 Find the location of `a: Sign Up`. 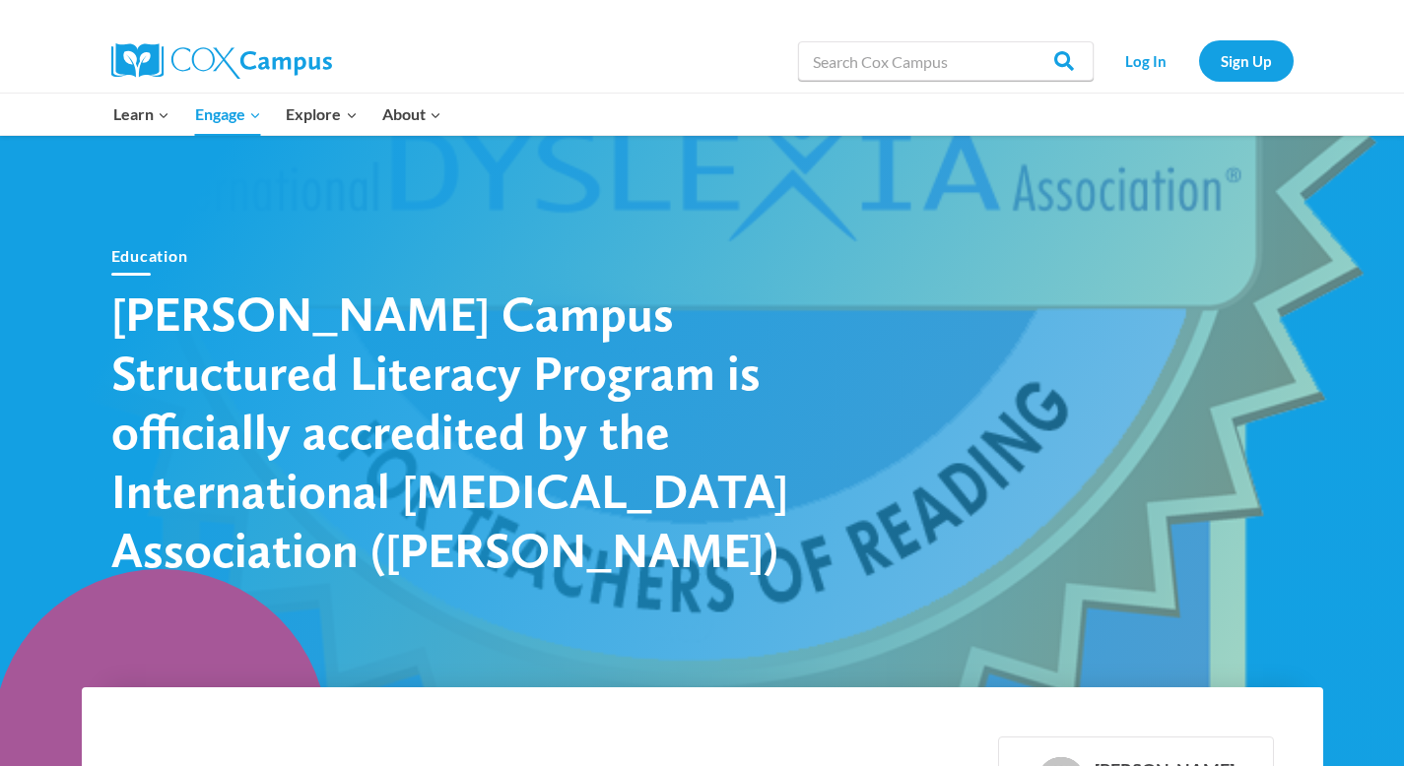

a: Sign Up is located at coordinates (1246, 60).